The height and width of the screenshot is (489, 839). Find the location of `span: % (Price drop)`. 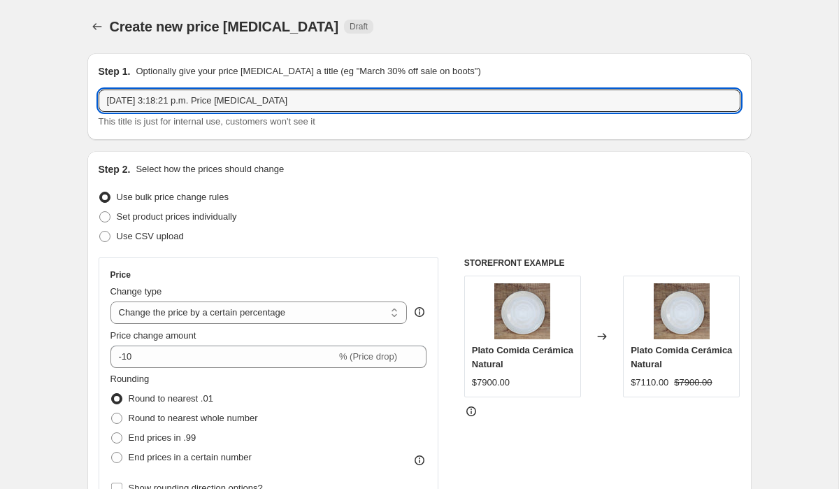

span: % (Price drop) is located at coordinates (368, 356).